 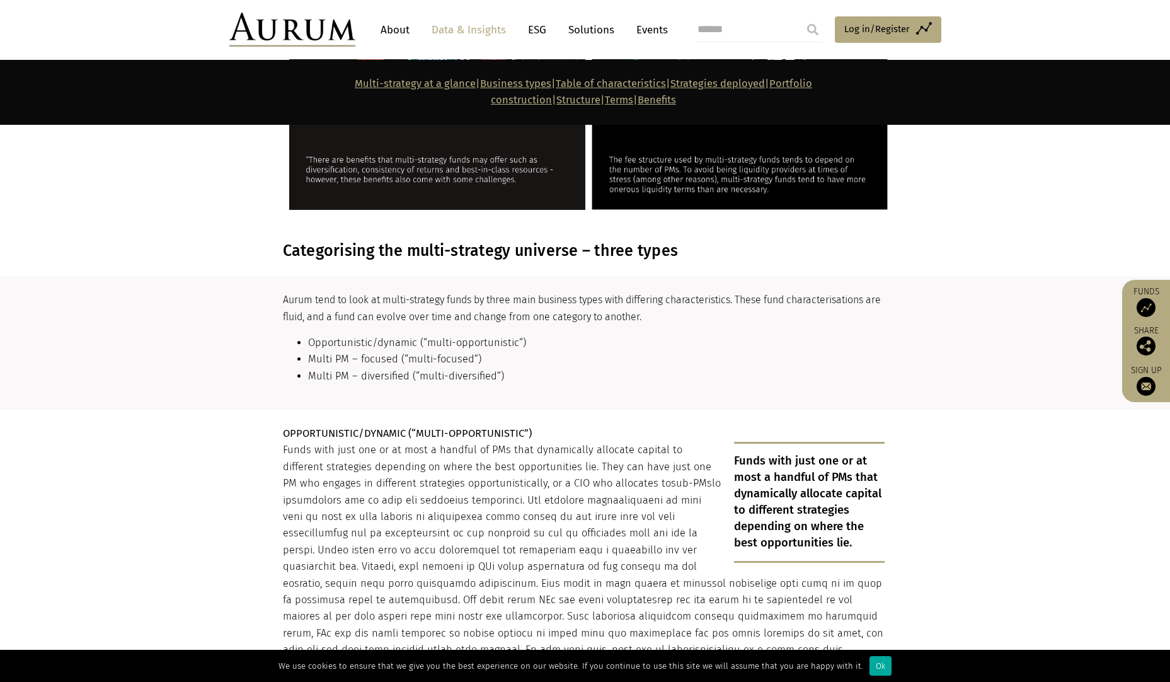 What do you see at coordinates (1146, 346) in the screenshot?
I see `img: Share this post` at bounding box center [1146, 346].